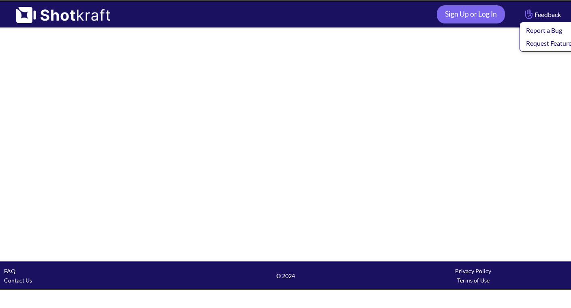 Image resolution: width=571 pixels, height=308 pixels. Describe the element at coordinates (10, 271) in the screenshot. I see `a: FAQ` at that location.